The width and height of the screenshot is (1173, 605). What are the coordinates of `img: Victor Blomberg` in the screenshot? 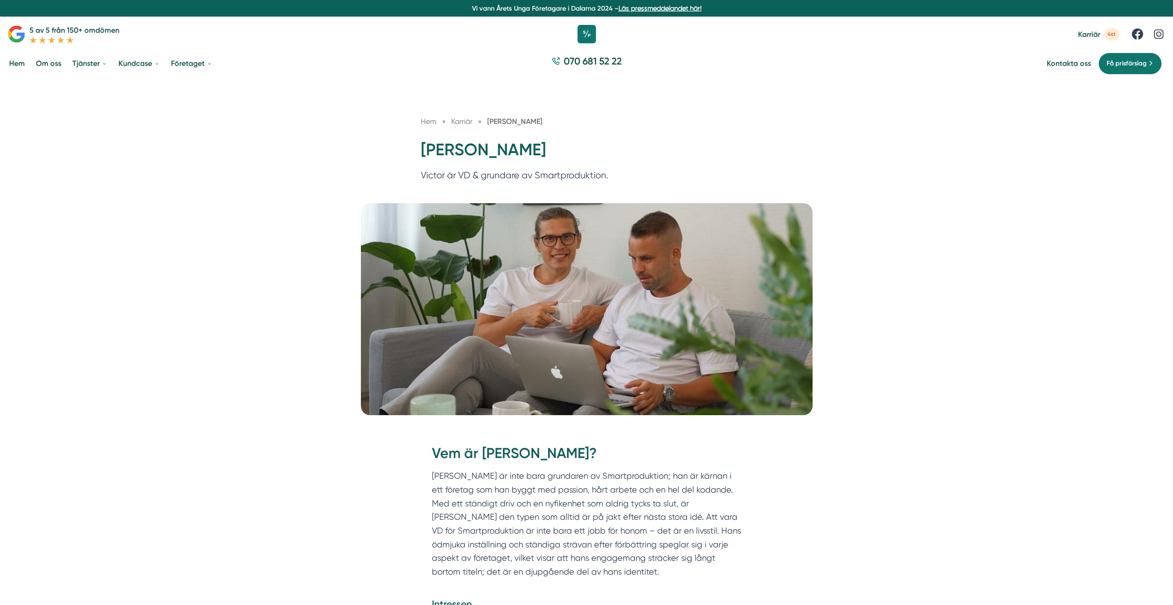 It's located at (587, 309).